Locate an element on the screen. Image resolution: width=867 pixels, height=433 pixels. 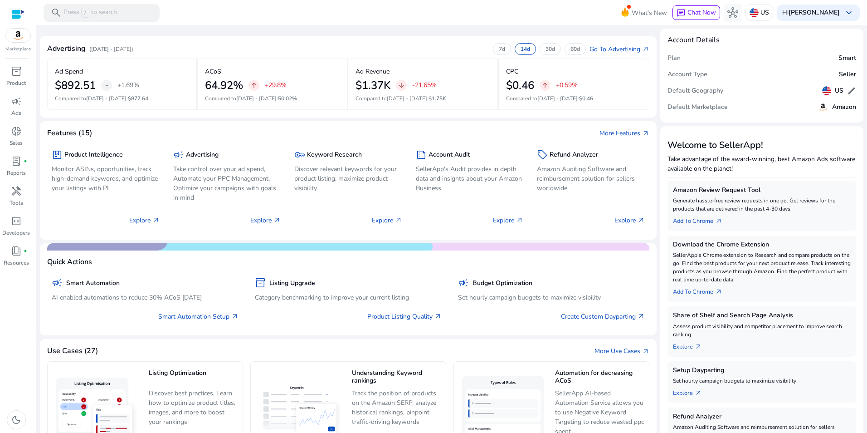
h5: Setup Dayparting is located at coordinates (762, 370).